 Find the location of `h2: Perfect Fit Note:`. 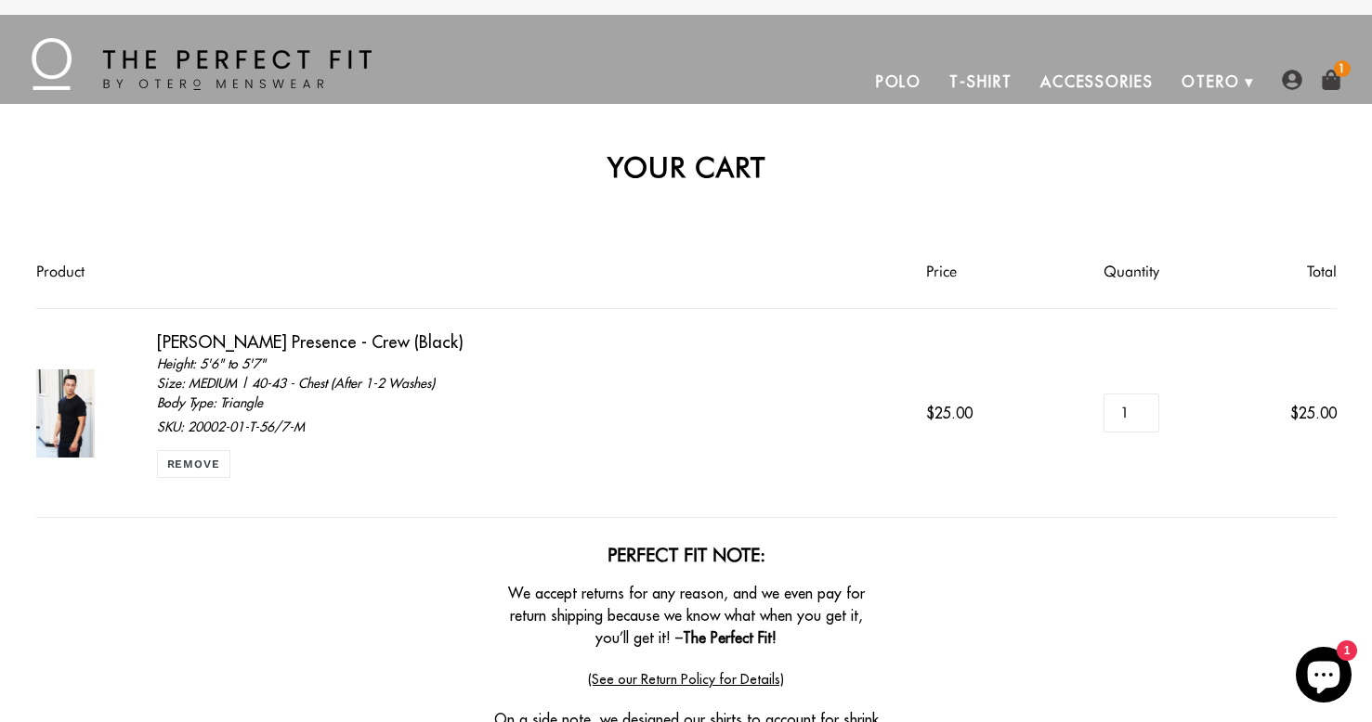

h2: Perfect Fit Note: is located at coordinates (686, 555).